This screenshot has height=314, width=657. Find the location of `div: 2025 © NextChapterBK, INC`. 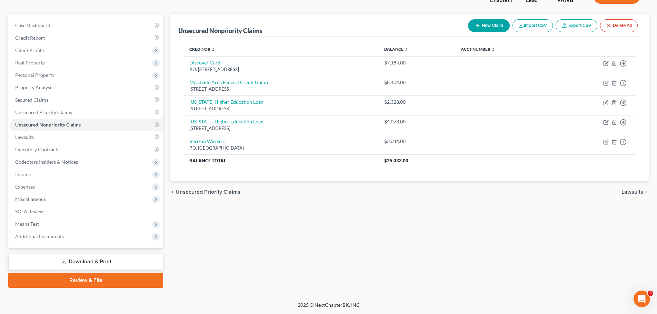

div: 2025 © NextChapterBK, INC is located at coordinates (329, 308).